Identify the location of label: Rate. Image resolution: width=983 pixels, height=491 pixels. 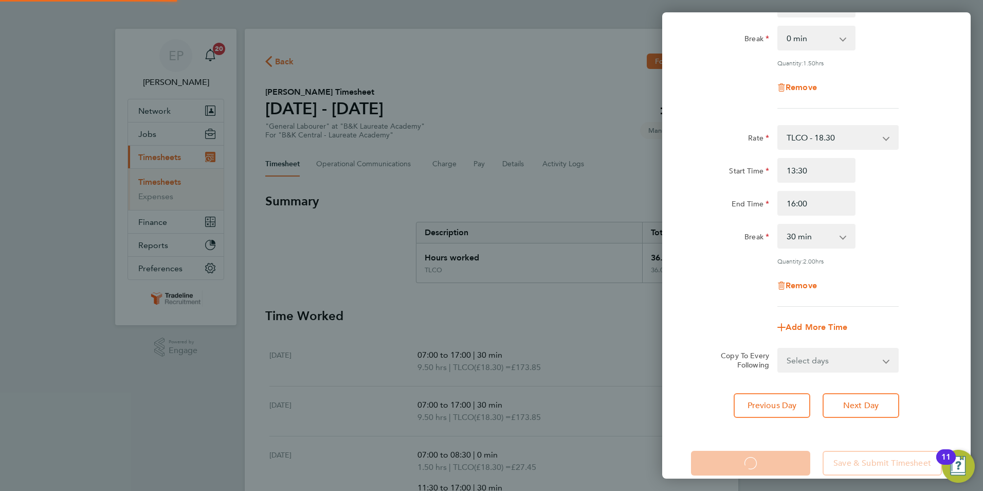
(759, 139).